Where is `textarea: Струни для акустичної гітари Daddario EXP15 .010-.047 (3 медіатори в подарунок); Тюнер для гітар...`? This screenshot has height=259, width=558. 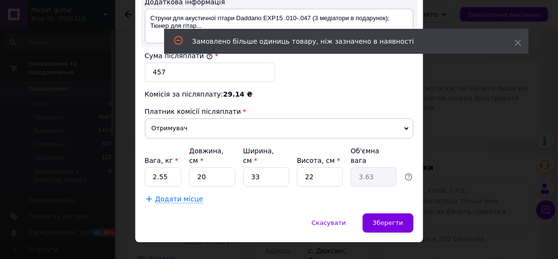
textarea: Струни для акустичної гітари Daddario EXP15 .010-.047 (3 медіатори в подарунок); Тюнер для гітар... is located at coordinates (279, 26).